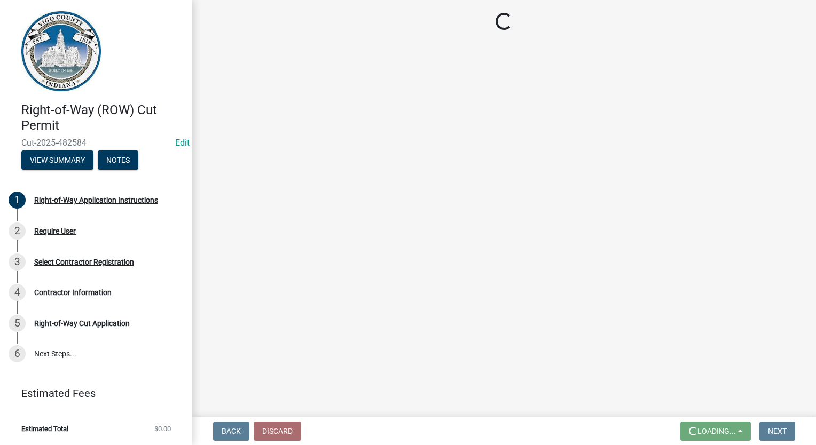  I want to click on div: 4, so click(17, 293).